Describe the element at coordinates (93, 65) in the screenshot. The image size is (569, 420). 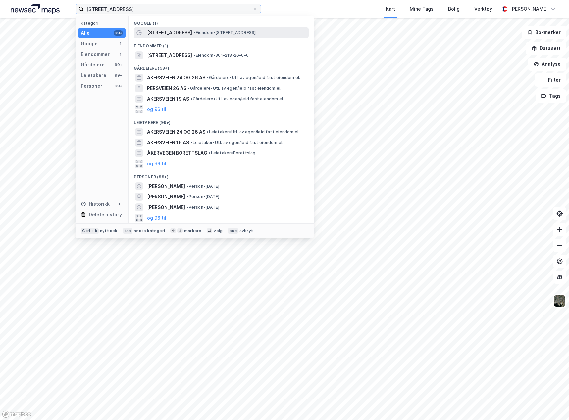
I see `div: Gårdeiere` at that location.